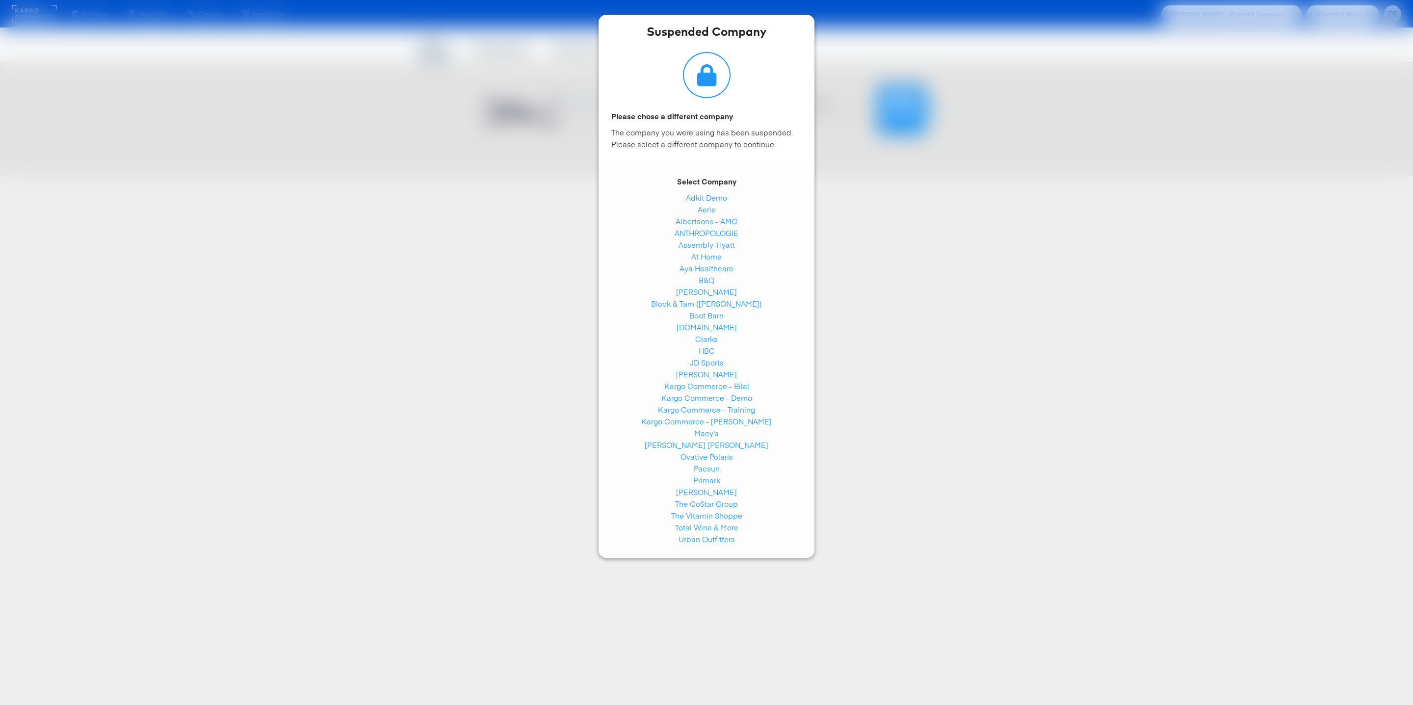 The width and height of the screenshot is (1413, 705). I want to click on a: The CoStar Group, so click(706, 503).